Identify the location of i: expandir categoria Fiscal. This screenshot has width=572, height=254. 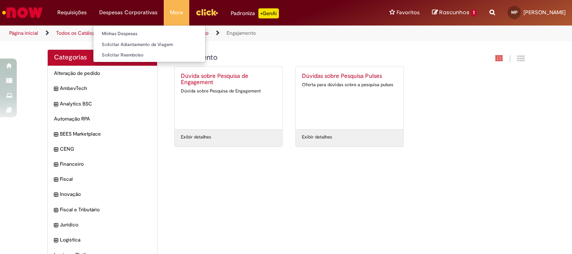
(56, 180).